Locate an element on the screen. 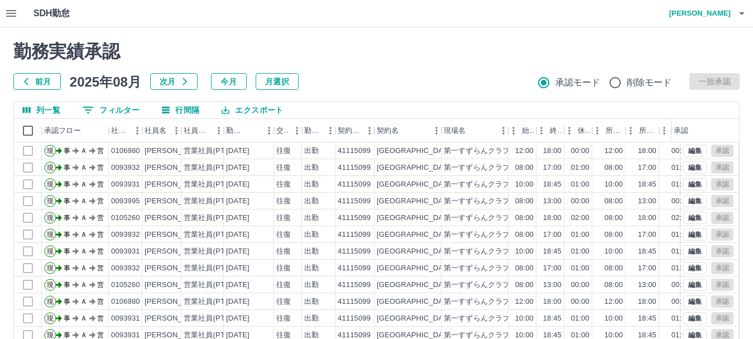  div: 0106980 is located at coordinates (126, 301).